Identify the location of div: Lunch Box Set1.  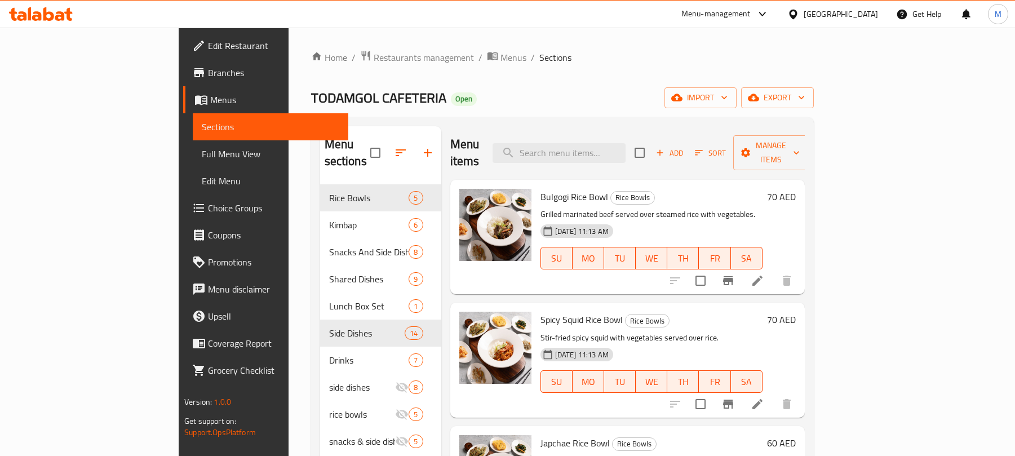
(381, 306).